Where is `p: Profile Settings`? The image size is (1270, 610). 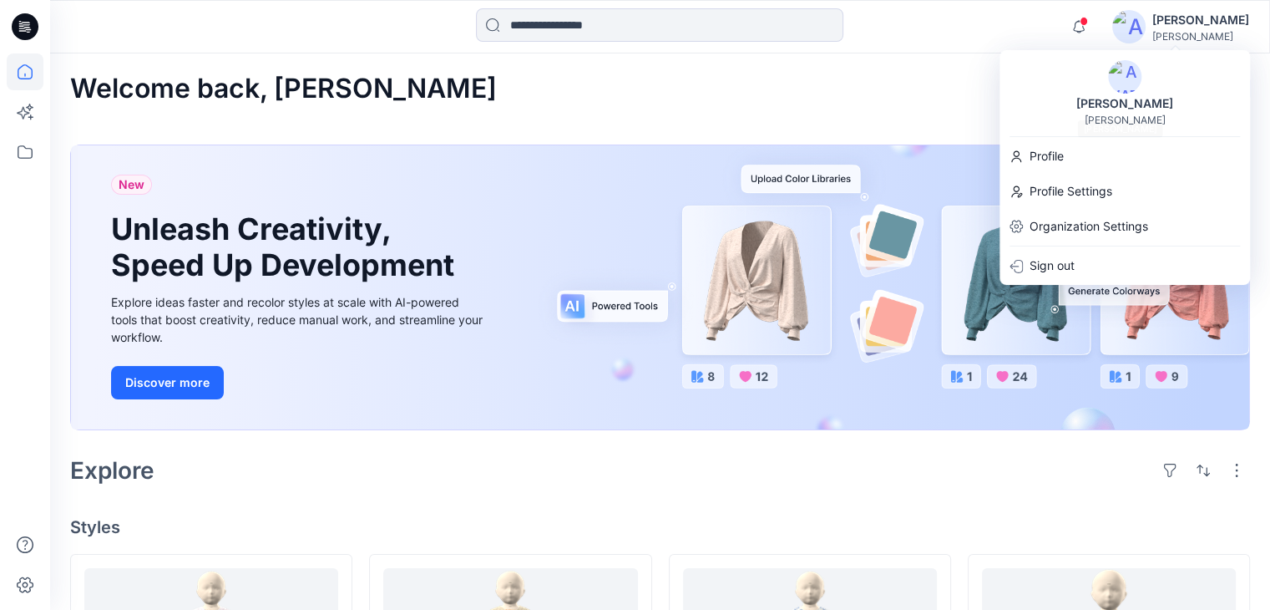
p: Profile Settings is located at coordinates (1071, 191).